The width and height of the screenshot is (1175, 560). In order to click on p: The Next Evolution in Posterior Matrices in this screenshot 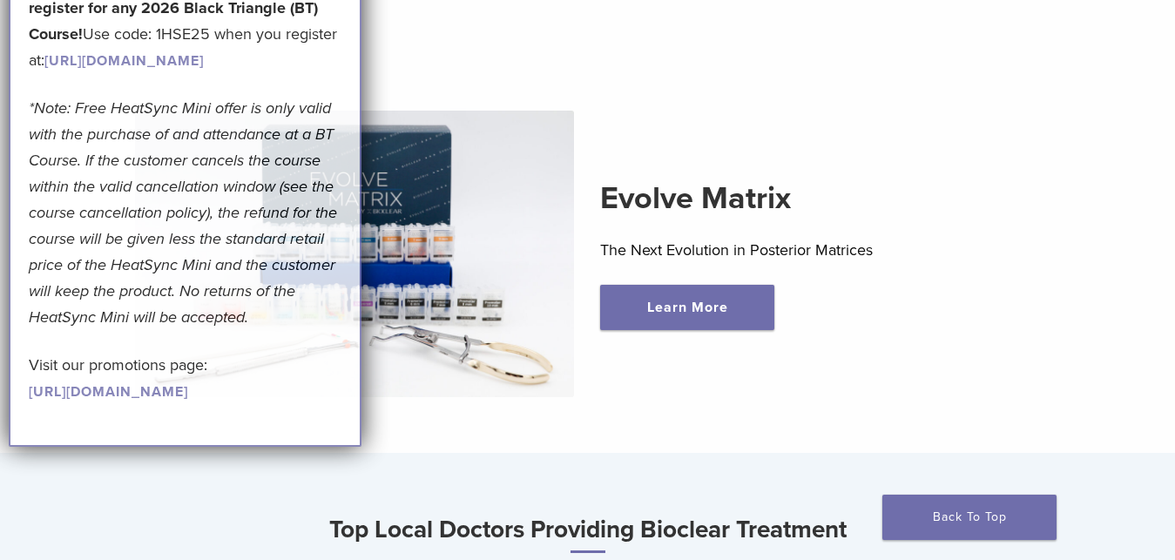, I will do `click(820, 250)`.